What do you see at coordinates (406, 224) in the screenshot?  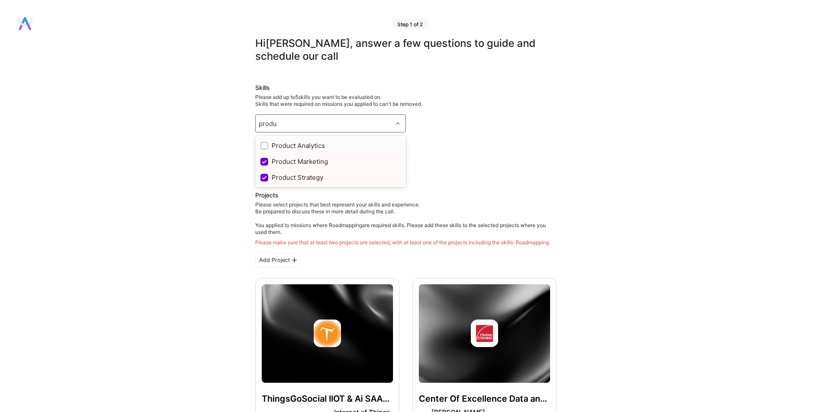 I see `div: Please select projects that best represent your skills and experience. Be prepared to discuss the...` at bounding box center [406, 224].